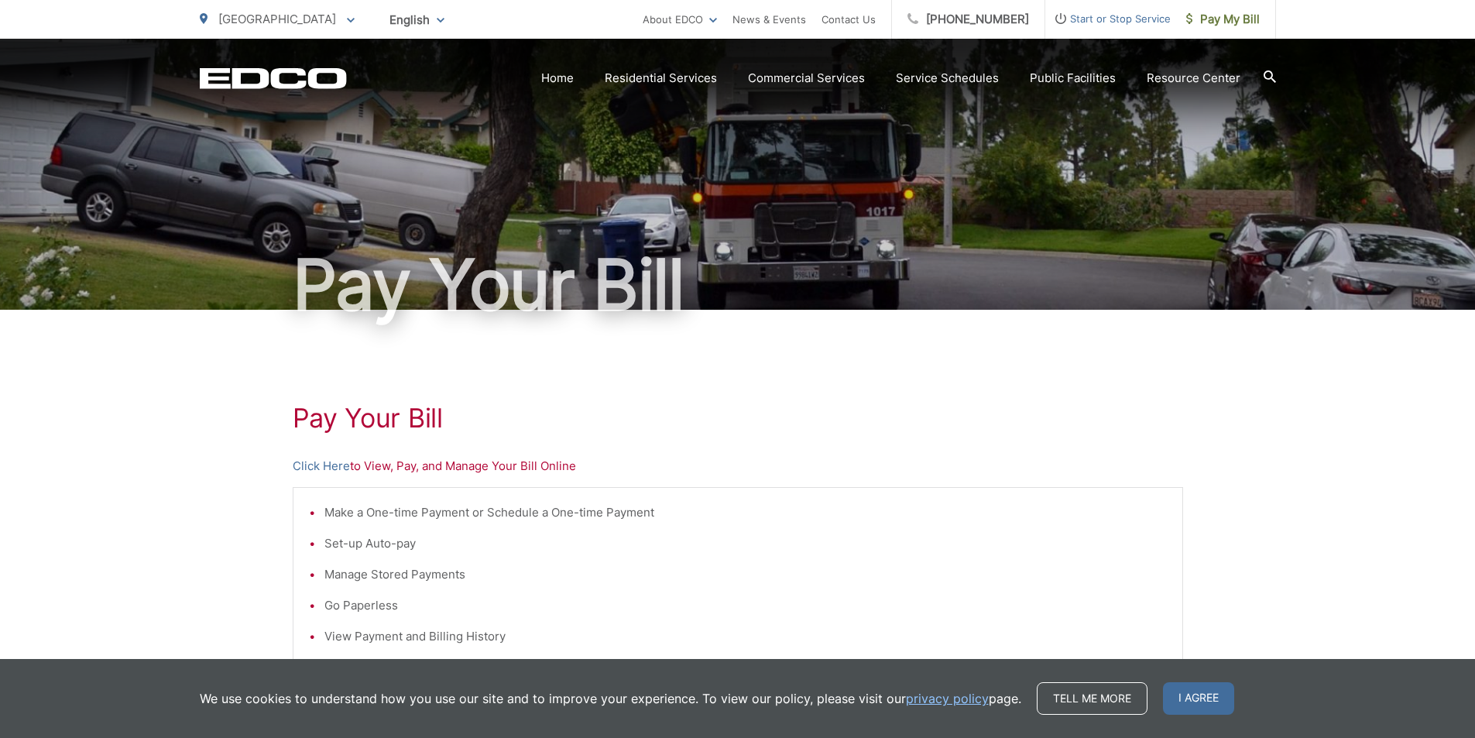  Describe the element at coordinates (947, 78) in the screenshot. I see `a: Service Schedules` at that location.